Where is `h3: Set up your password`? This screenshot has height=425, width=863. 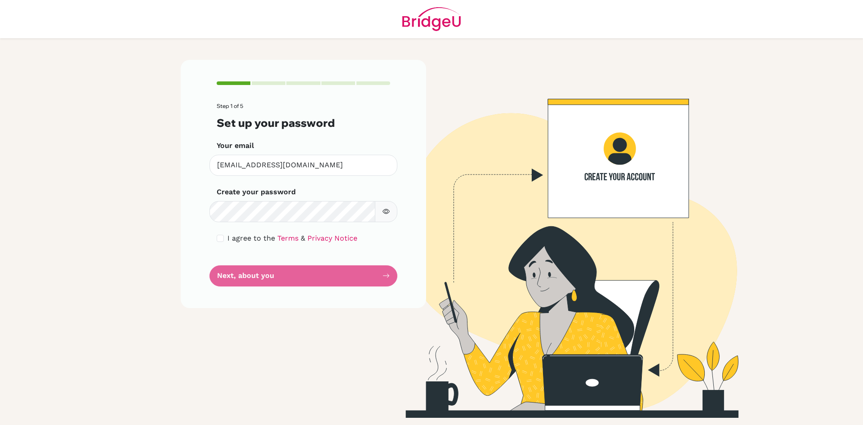 h3: Set up your password is located at coordinates (303, 123).